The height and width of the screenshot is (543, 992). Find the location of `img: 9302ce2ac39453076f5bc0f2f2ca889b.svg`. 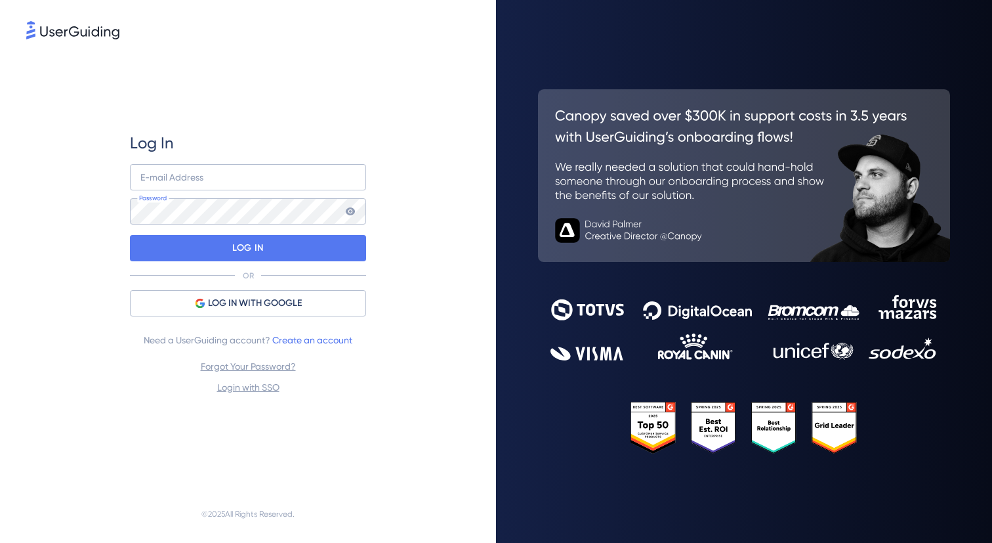

img: 9302ce2ac39453076f5bc0f2f2ca889b.svg is located at coordinates (744, 327).